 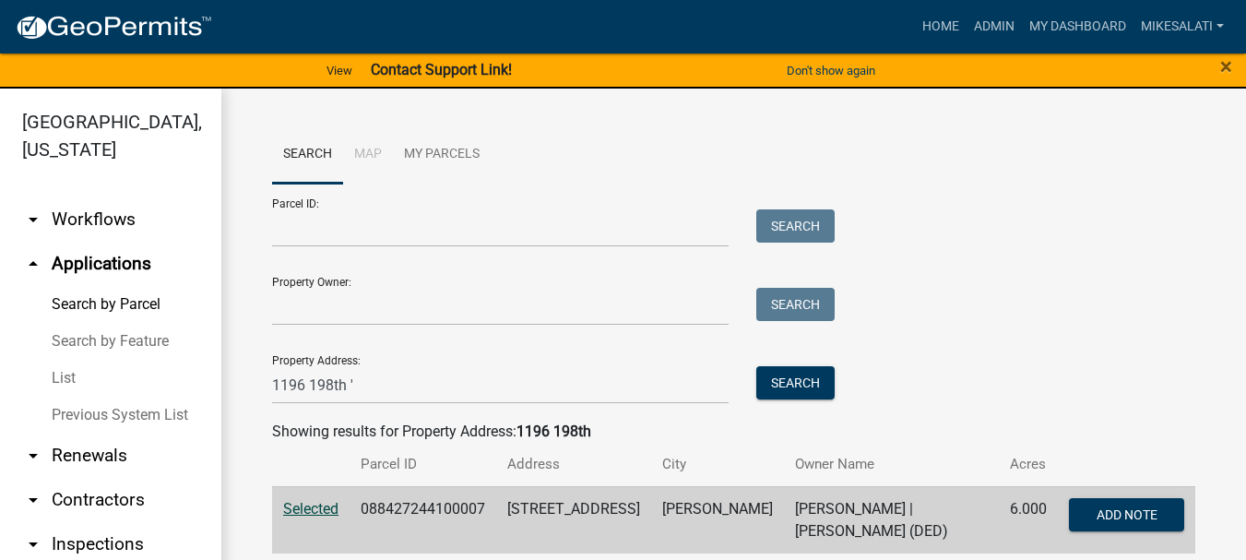 I want to click on strong: Contact Support Link!, so click(x=441, y=69).